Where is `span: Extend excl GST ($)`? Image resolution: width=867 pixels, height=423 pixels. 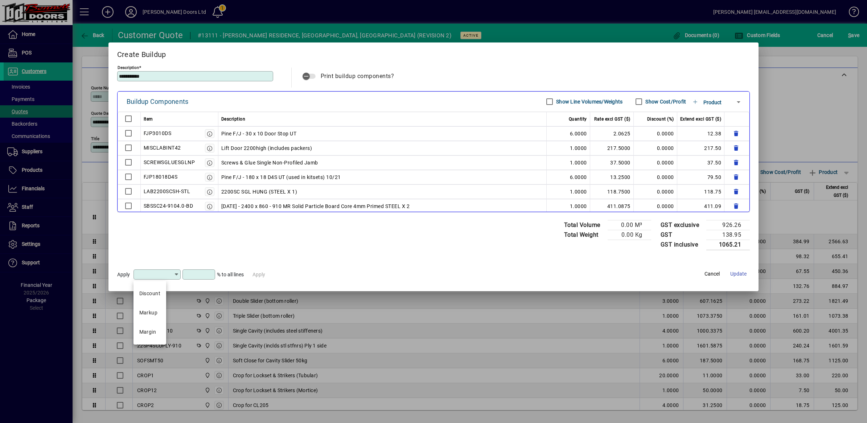 span: Extend excl GST ($) is located at coordinates (701, 119).